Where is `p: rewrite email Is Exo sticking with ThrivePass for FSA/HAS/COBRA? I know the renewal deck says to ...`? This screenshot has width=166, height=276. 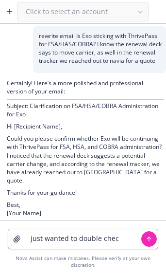 p: rewrite email Is Exo sticking with ThrivePass for FSA/HAS/COBRA? I know the renewal deck says to ... is located at coordinates (103, 48).